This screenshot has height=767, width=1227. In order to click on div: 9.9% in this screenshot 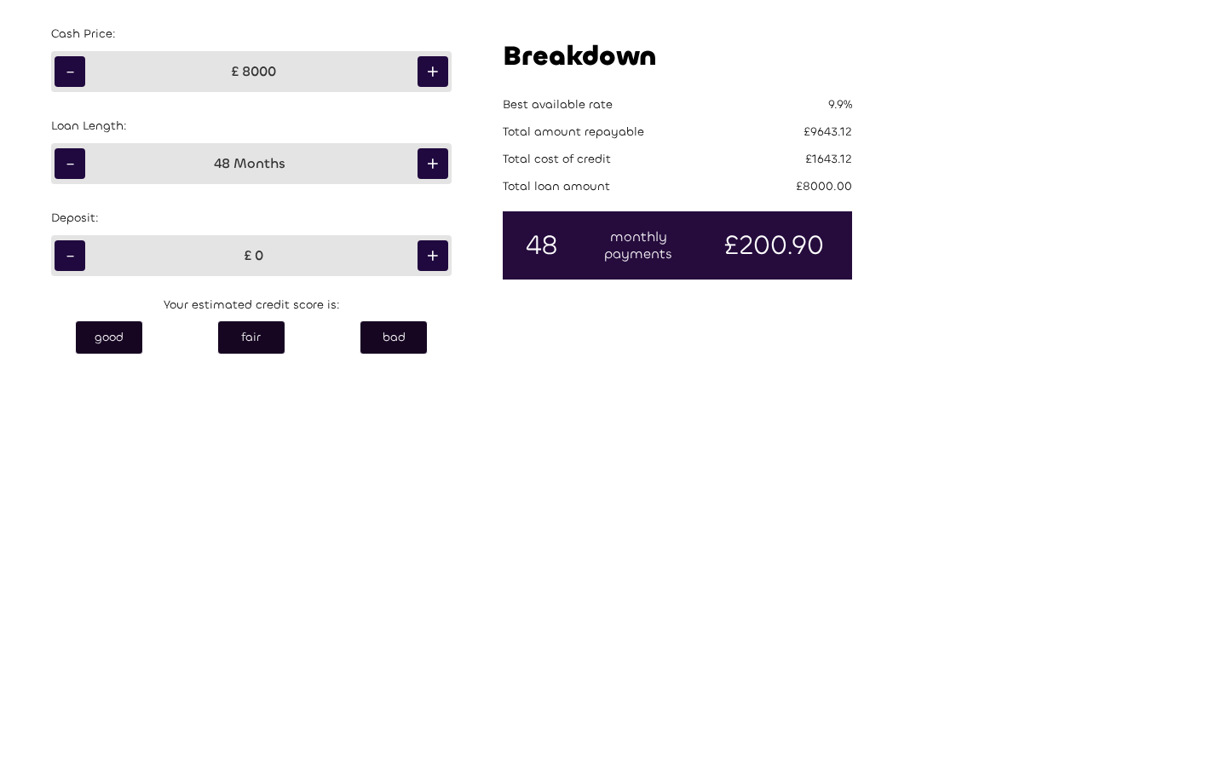, I will do `click(840, 105)`.